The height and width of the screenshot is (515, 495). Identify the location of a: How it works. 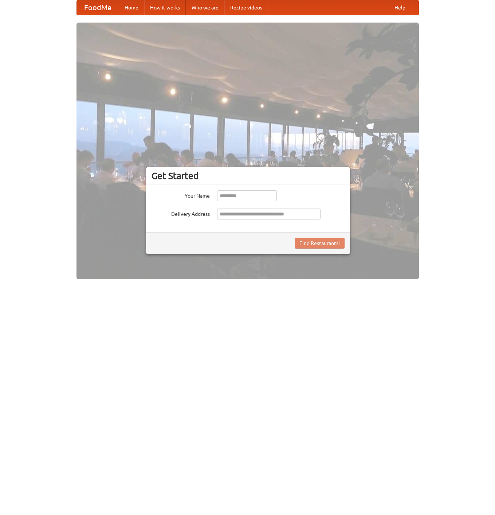
(165, 8).